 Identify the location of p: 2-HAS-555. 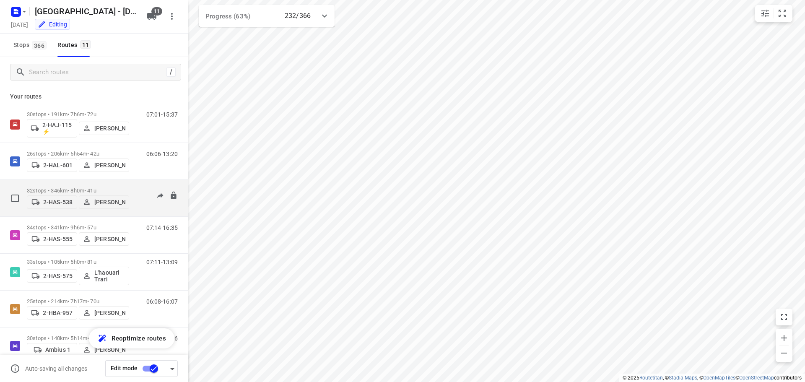
(58, 239).